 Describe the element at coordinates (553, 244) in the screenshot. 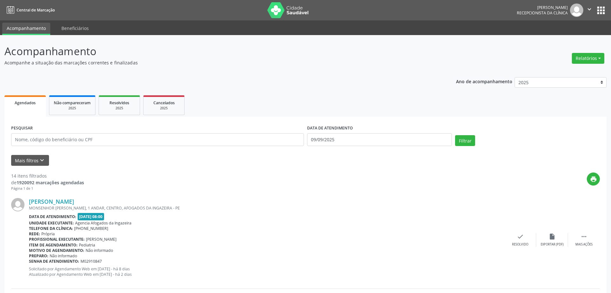

I see `div: Exportar (PDF)` at that location.